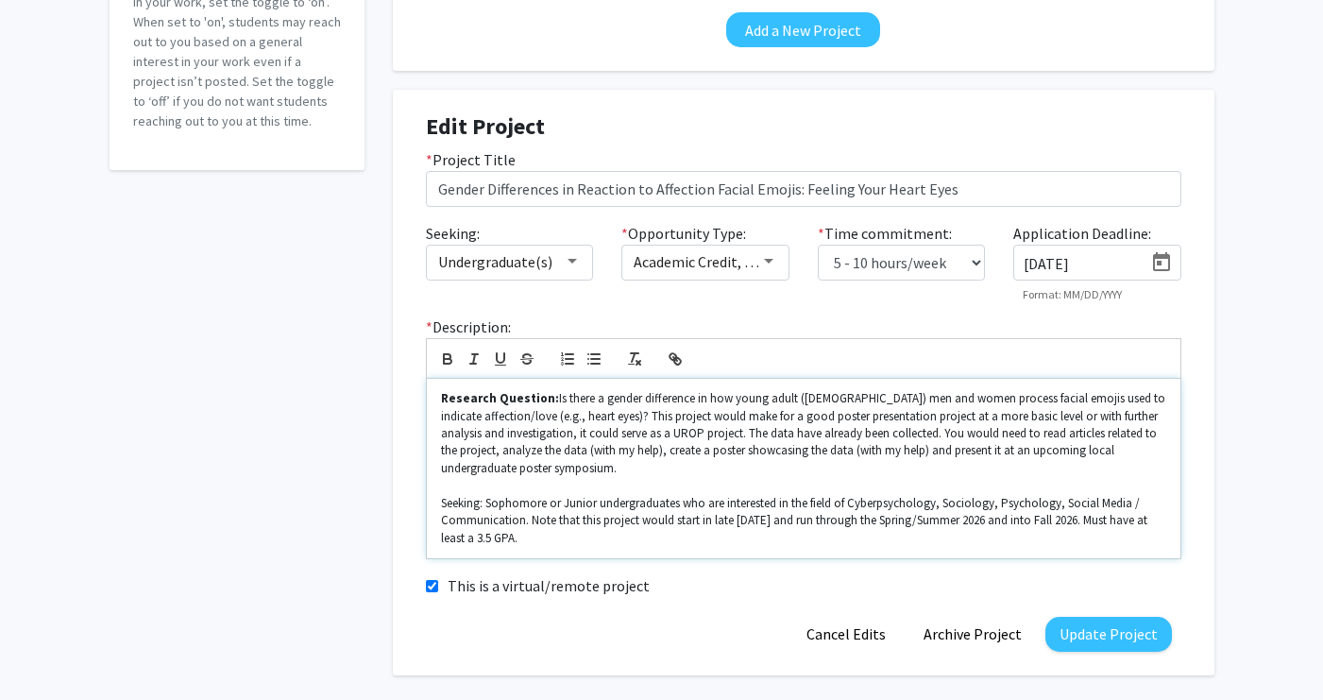 Image resolution: width=1323 pixels, height=700 pixels. Describe the element at coordinates (1072, 295) in the screenshot. I see `mat-hint: Format: MM/DD/YYYY` at that location.